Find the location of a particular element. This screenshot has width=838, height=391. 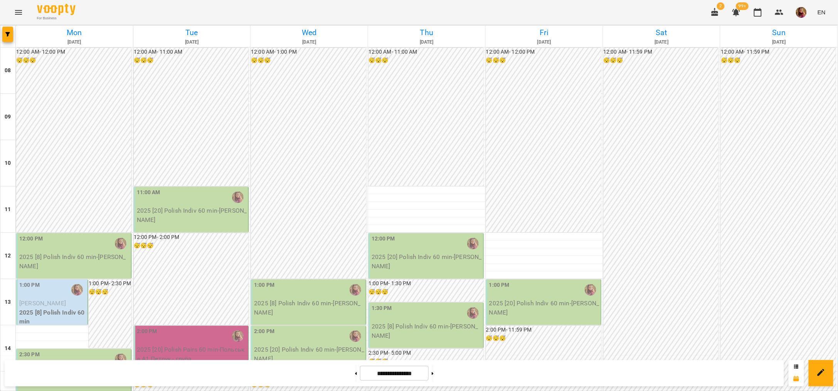

img: Voopty Logo is located at coordinates (56, 9).